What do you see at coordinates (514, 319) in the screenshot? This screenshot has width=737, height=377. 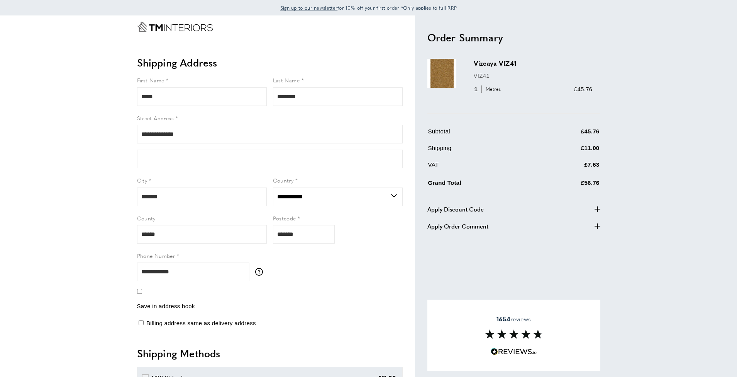 I see `span: reviews` at bounding box center [514, 319].